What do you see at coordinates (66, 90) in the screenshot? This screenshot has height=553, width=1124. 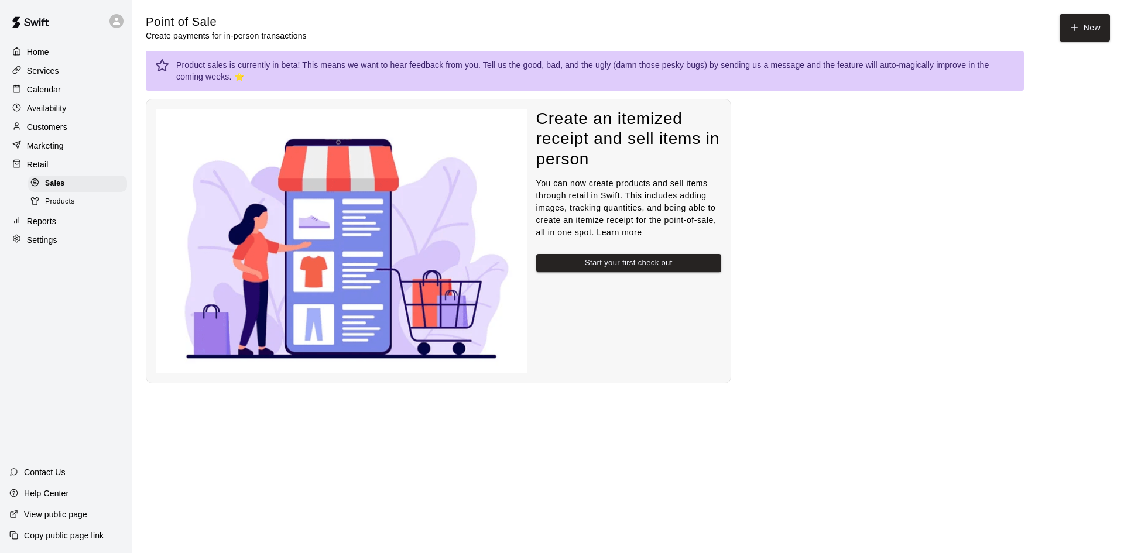 I see `div: Calendar` at bounding box center [66, 90].